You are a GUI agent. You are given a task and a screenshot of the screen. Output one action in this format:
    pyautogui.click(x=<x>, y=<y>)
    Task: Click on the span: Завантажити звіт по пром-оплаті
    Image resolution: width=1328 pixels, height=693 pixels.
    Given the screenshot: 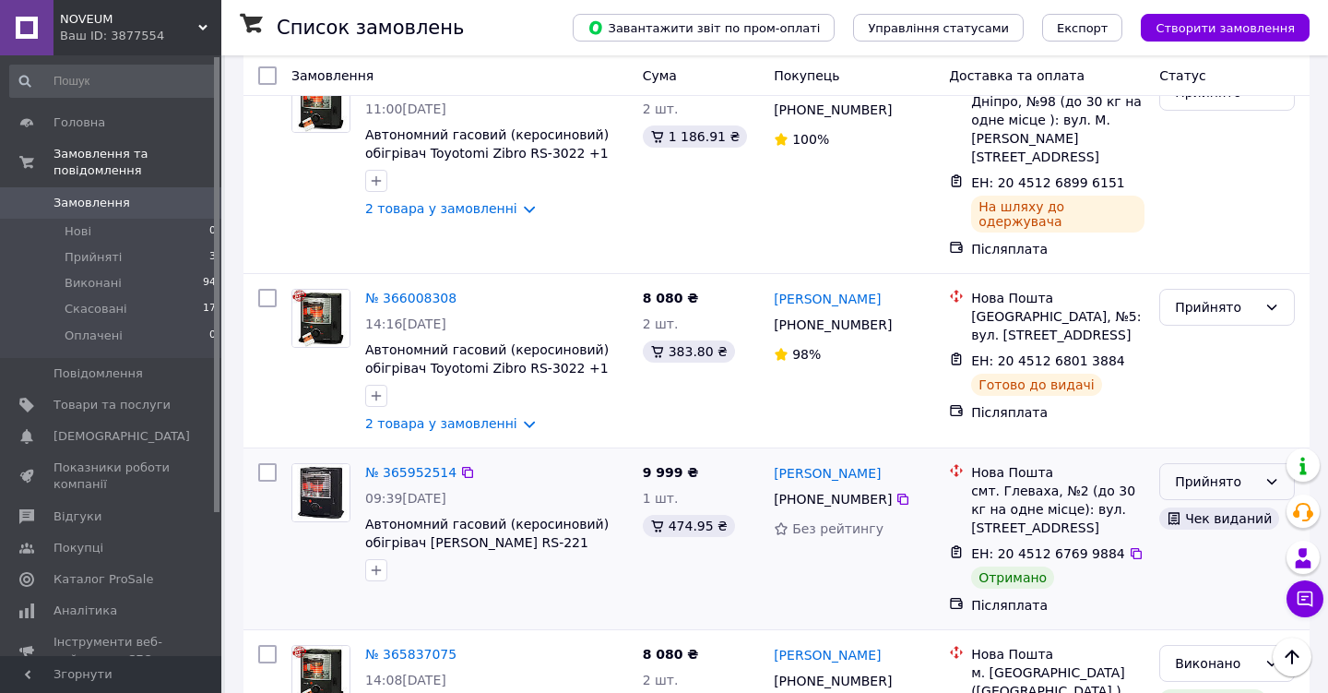 What is the action you would take?
    pyautogui.click(x=704, y=28)
    